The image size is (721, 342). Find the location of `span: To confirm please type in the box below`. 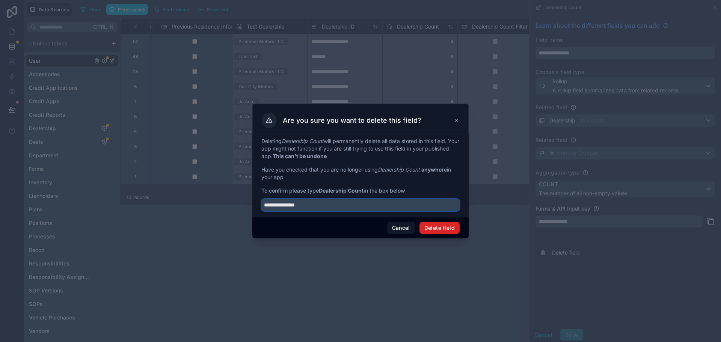

span: To confirm please type in the box below is located at coordinates (361, 191).